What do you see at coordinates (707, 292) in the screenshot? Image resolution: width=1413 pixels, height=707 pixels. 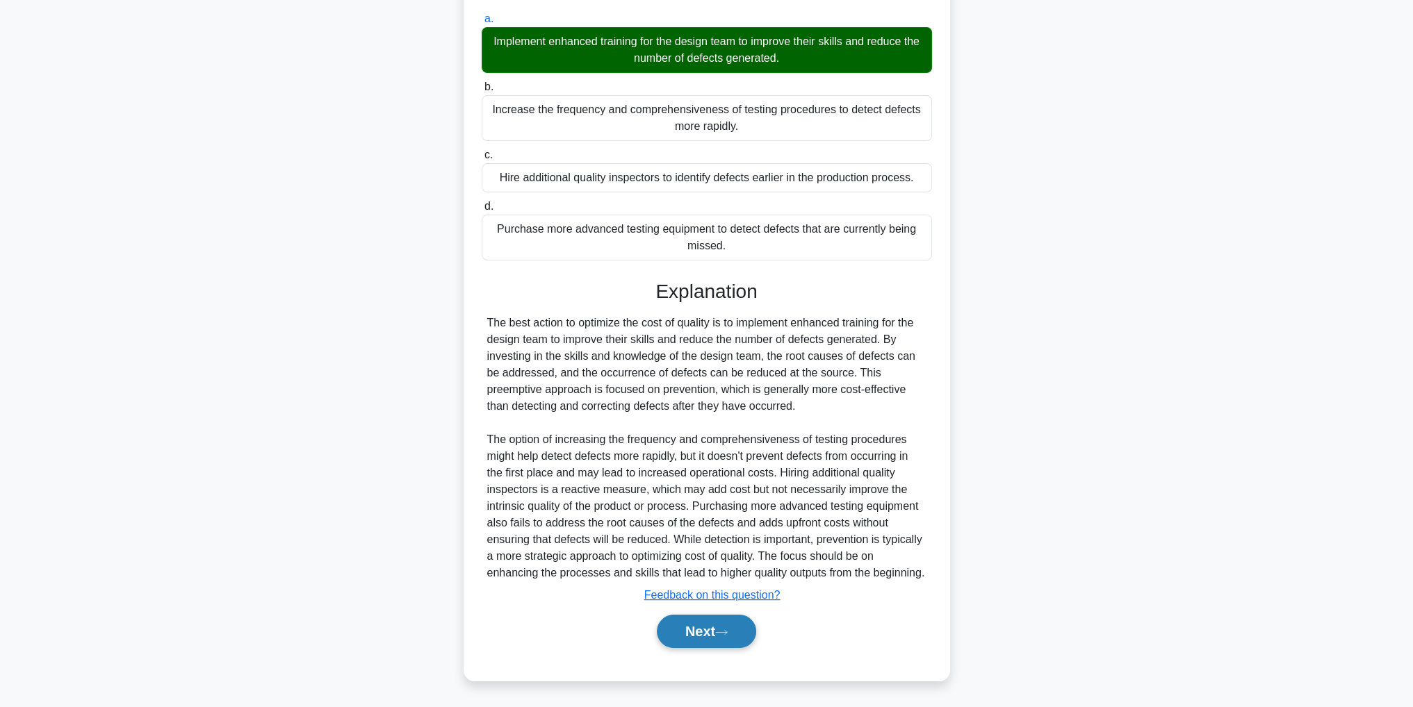 I see `h3: Explanation` at bounding box center [707, 292].